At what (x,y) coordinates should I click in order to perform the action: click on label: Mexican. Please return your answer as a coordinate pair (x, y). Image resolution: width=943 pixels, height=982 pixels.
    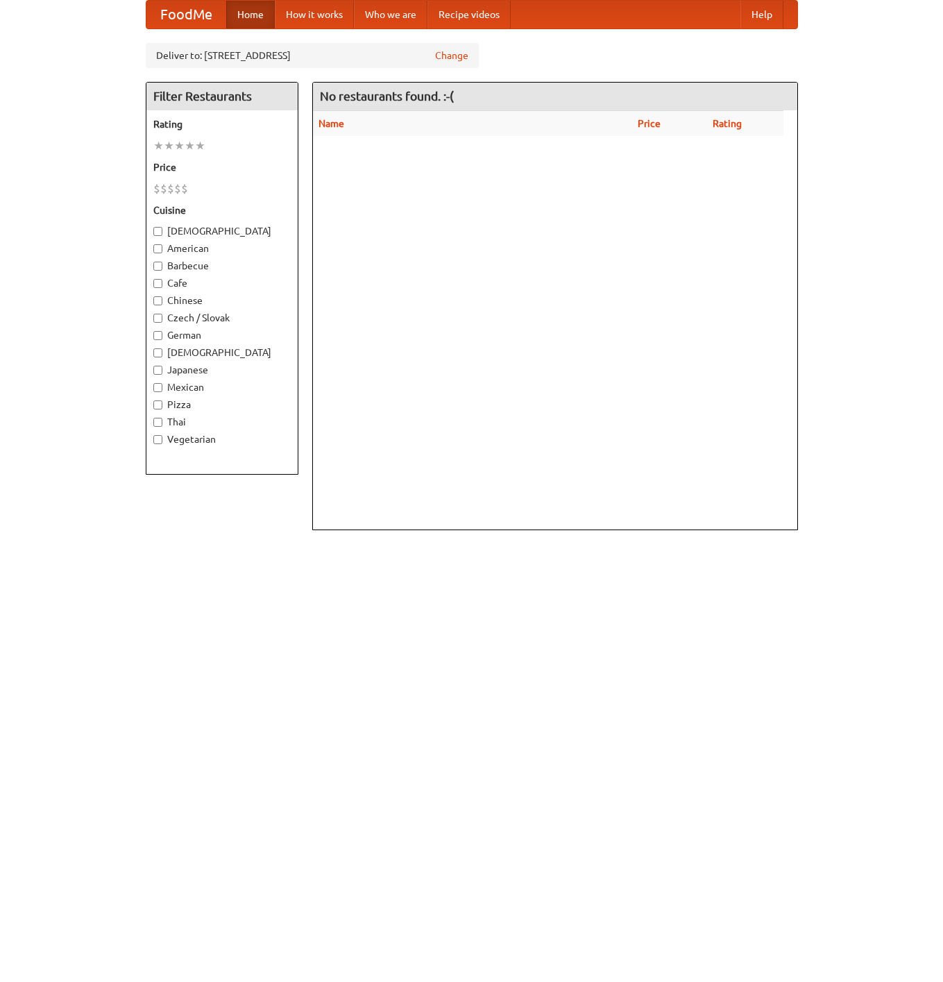
    Looking at the image, I should click on (222, 387).